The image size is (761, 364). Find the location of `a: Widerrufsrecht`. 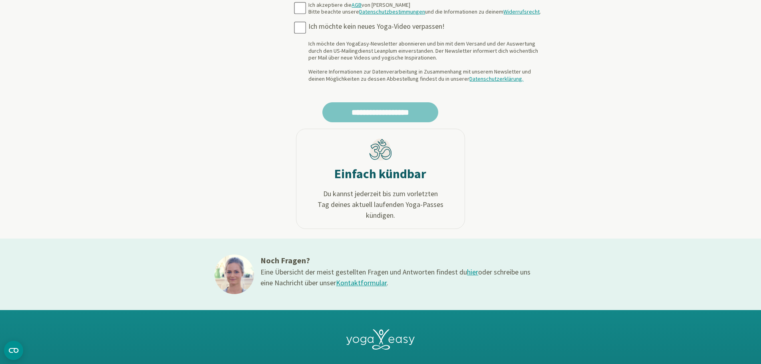

a: Widerrufsrecht is located at coordinates (521, 12).